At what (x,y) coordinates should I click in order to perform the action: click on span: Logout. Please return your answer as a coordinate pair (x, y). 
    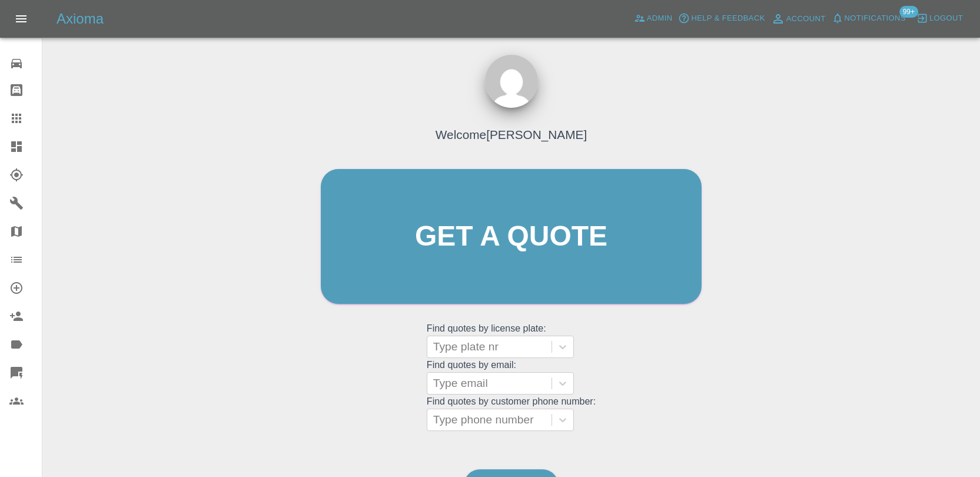
    Looking at the image, I should click on (946, 18).